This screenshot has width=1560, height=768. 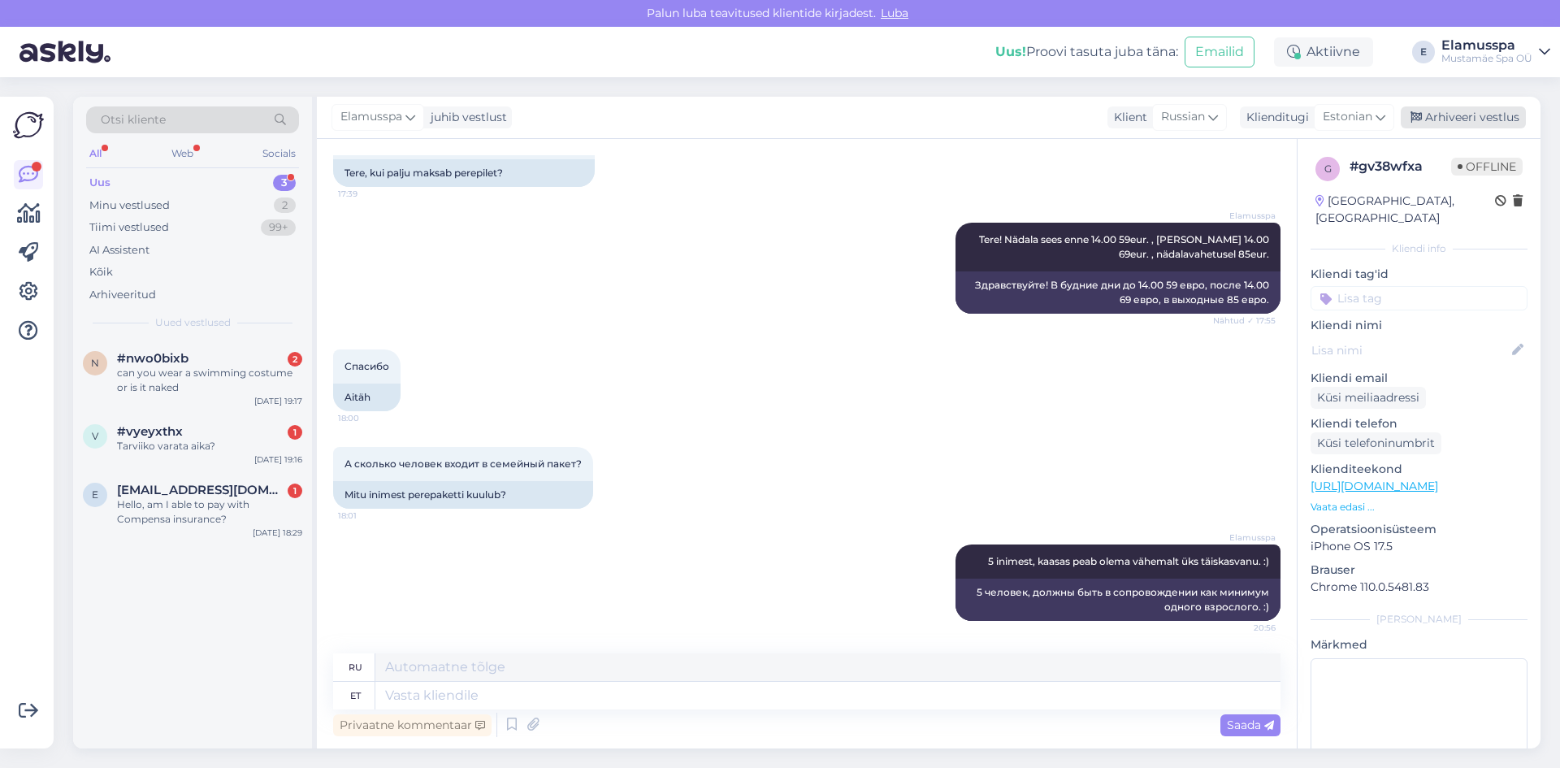 I want to click on div: Kõik, so click(x=101, y=272).